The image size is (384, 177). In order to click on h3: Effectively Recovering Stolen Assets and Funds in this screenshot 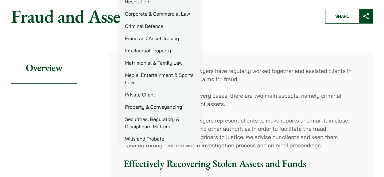, I will do `click(240, 164)`.